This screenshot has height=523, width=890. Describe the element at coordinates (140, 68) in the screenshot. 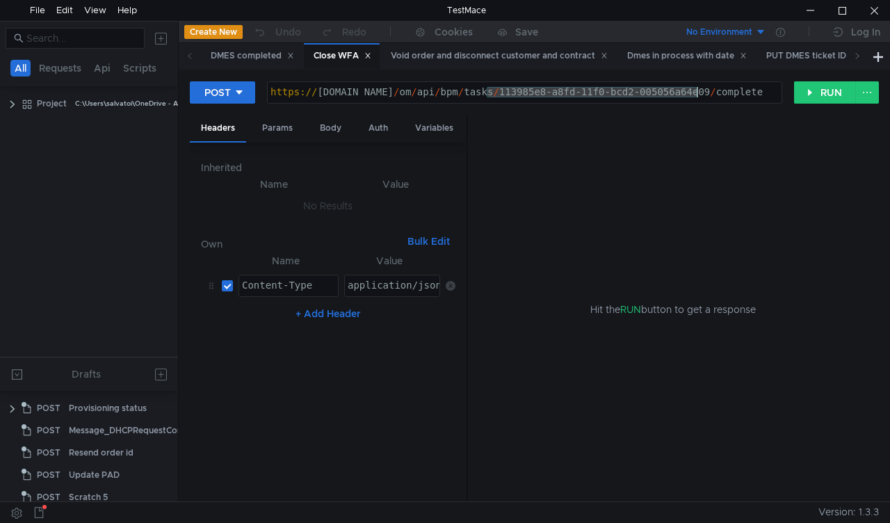

I see `button: Scripts` at that location.